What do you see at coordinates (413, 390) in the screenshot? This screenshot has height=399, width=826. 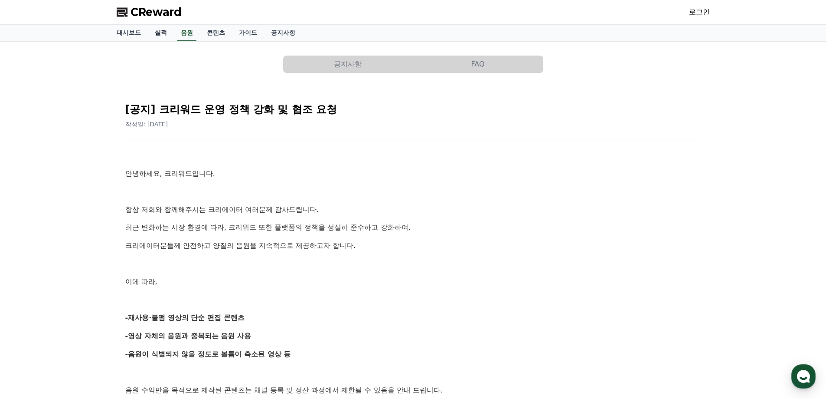 I see `p: 음원 수익만을 목적으로 제작된 콘텐츠는 채널 등록 및 정산 과정에서 제한될 수 있음을 안내 드립니다.` at bounding box center [413, 390].